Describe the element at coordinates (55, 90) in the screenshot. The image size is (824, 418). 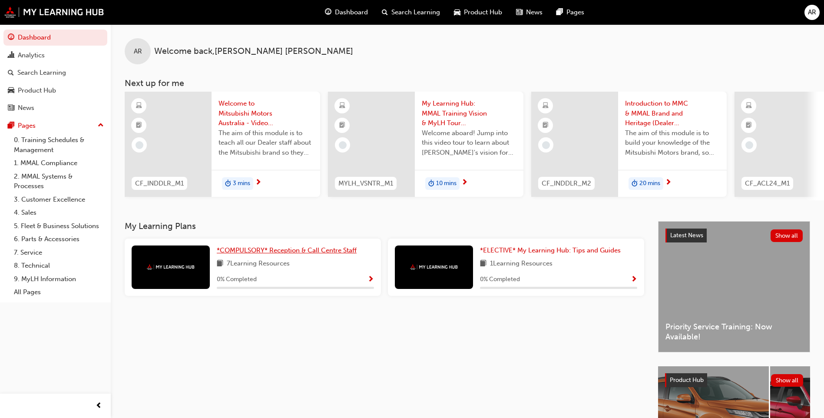
I see `a: Product Hub` at that location.